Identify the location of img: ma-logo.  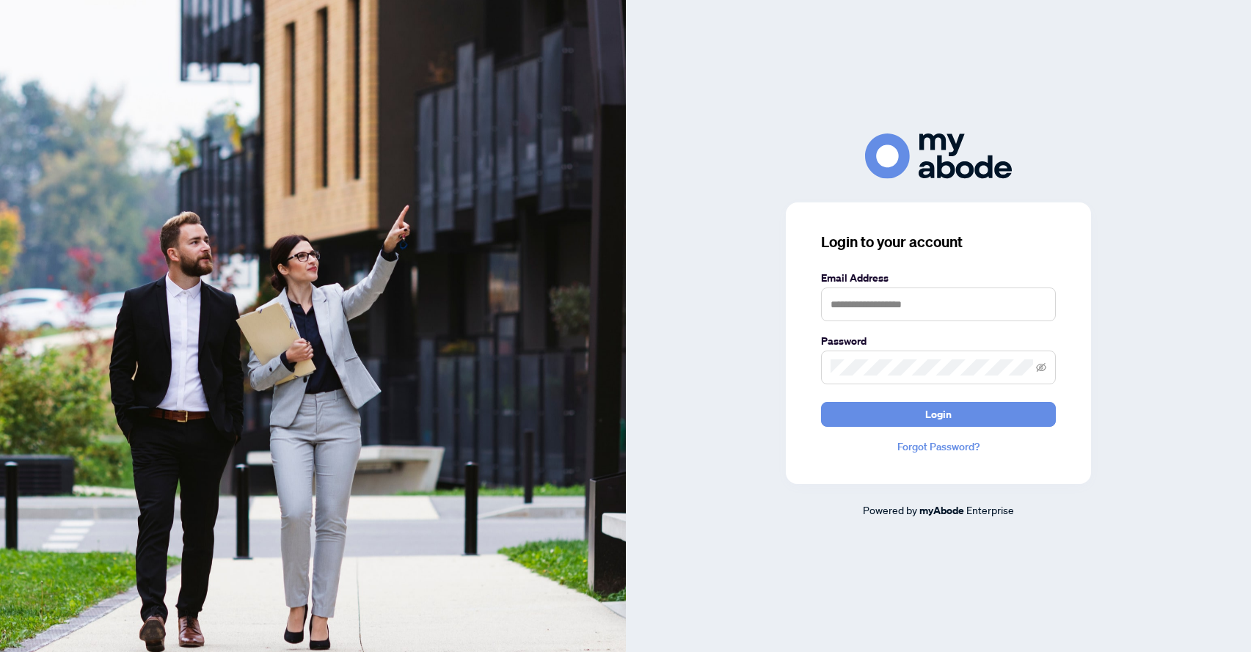
(938, 156).